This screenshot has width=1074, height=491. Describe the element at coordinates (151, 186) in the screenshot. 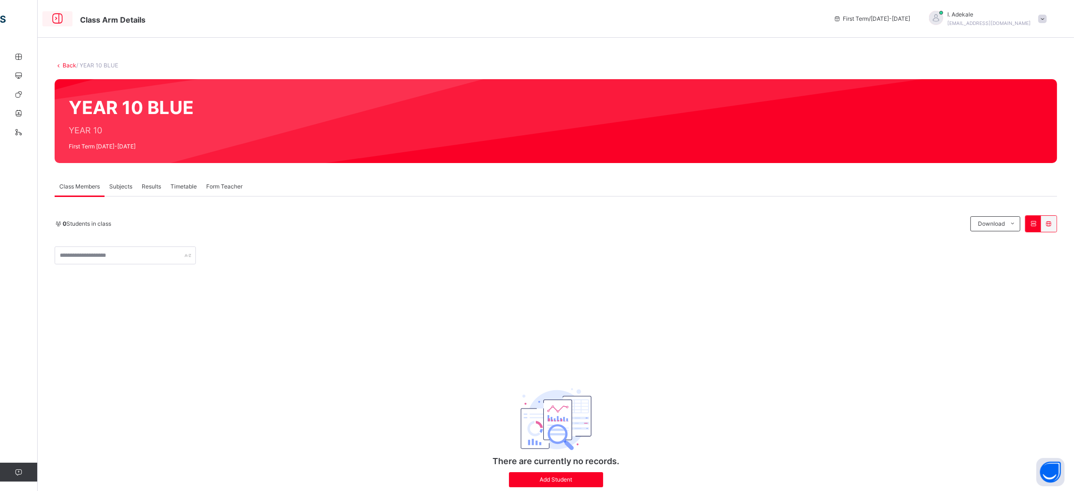

I see `span: Results` at that location.